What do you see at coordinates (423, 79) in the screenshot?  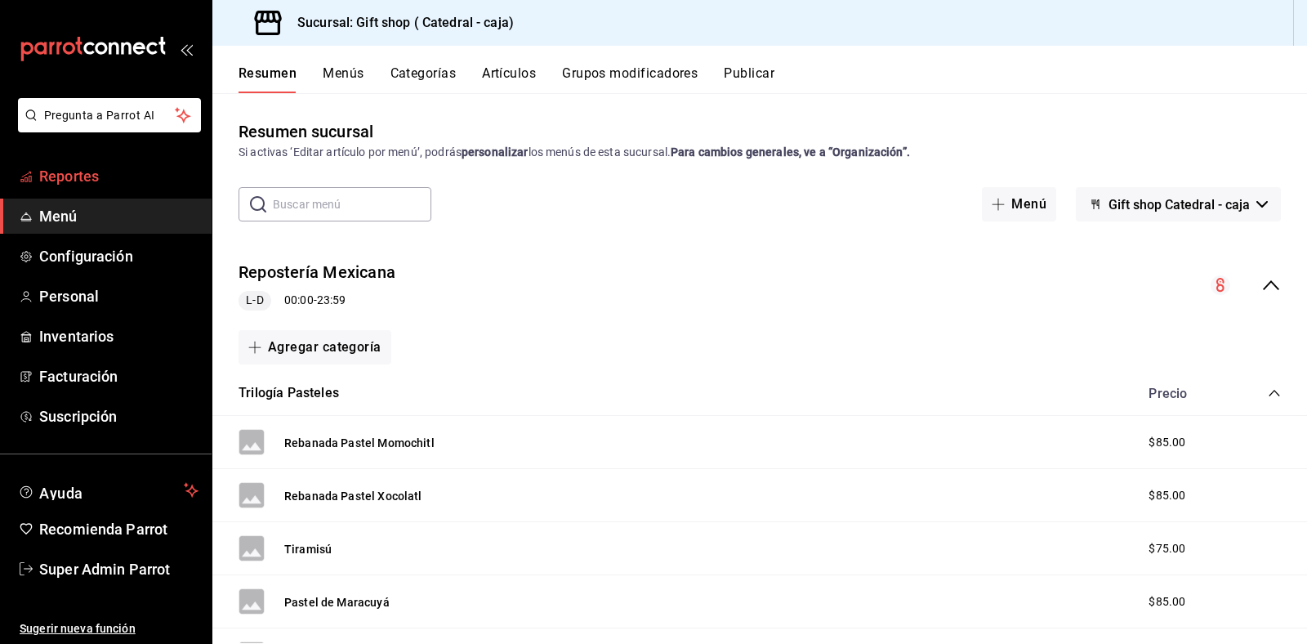 I see `button: Categorías` at bounding box center [423, 79].